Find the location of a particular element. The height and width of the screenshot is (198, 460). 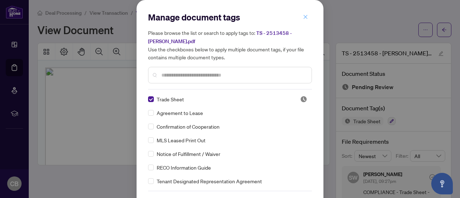

span: RECO Information Guide is located at coordinates (184, 167).